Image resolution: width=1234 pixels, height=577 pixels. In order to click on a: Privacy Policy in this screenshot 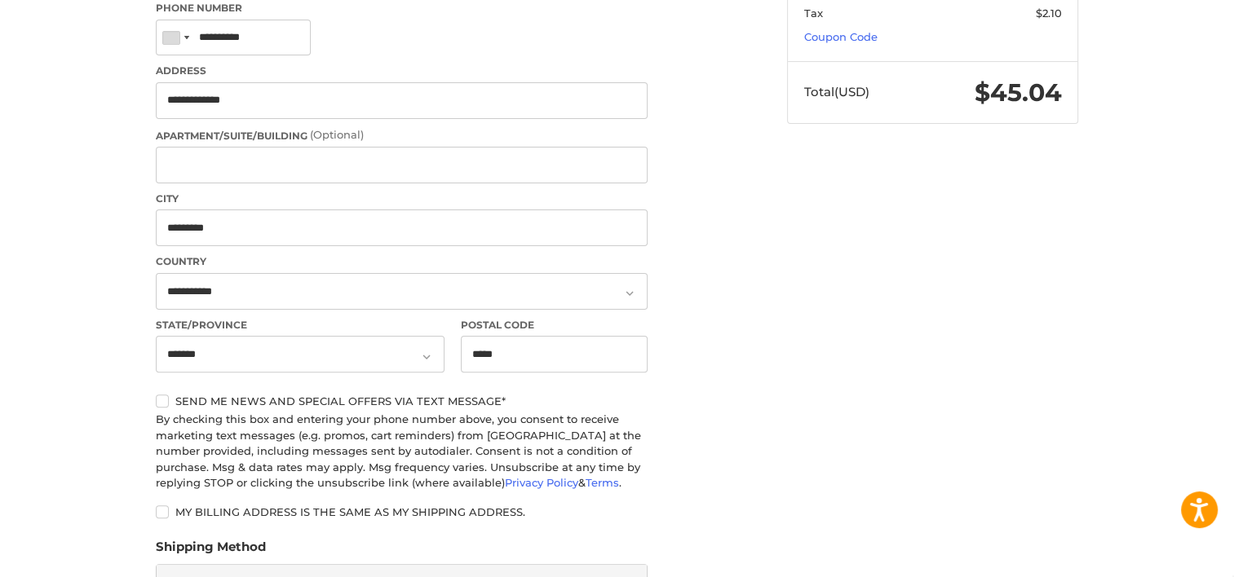, I will do `click(542, 483)`.